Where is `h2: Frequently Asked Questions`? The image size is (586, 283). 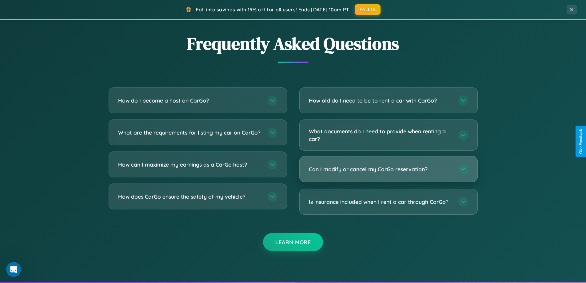
h2: Frequently Asked Questions is located at coordinates (293, 43).